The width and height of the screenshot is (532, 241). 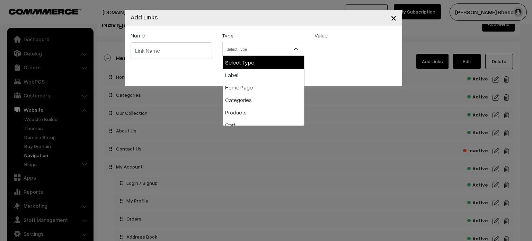 What do you see at coordinates (264, 87) in the screenshot?
I see `li: Home Page` at bounding box center [264, 87].